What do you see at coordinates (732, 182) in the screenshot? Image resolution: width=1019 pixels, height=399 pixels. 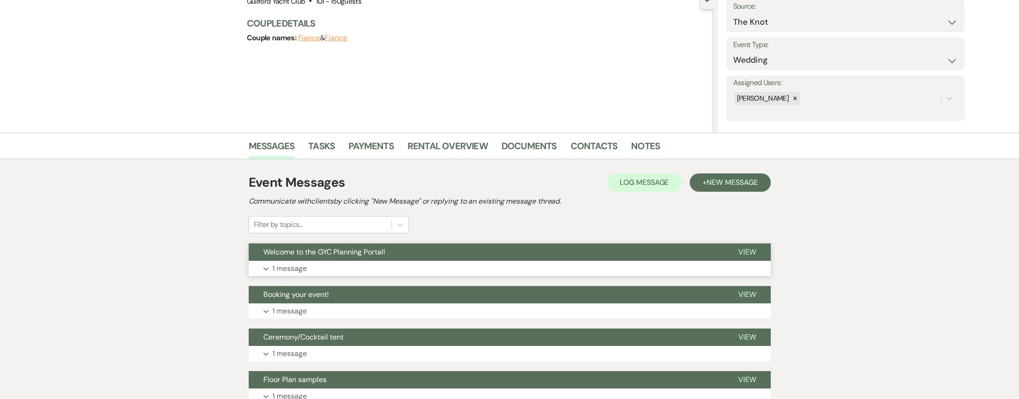 I see `span: New Message` at bounding box center [732, 182].